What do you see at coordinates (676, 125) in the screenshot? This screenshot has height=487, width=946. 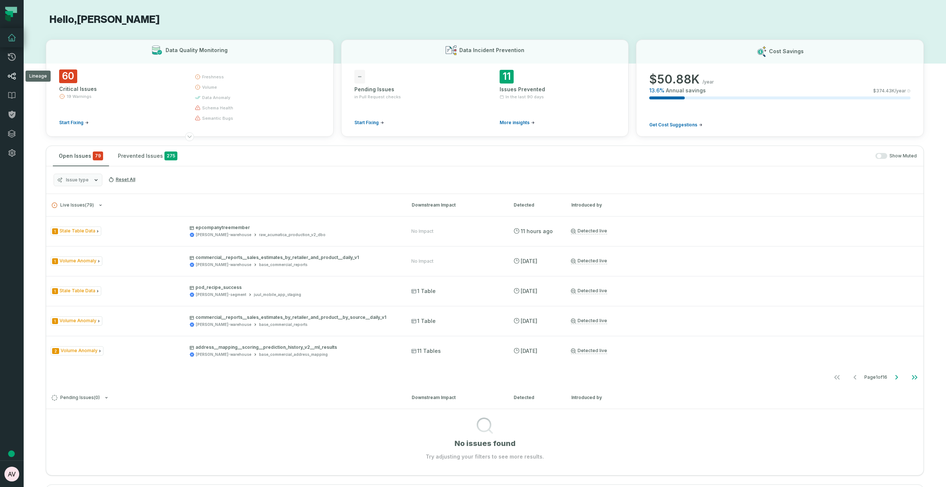 I see `a: Get Cost Suggestions` at bounding box center [676, 125].